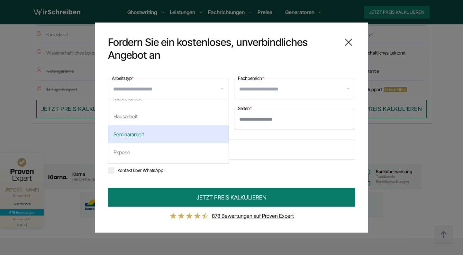  What do you see at coordinates (168, 116) in the screenshot?
I see `div: Hausarbeit` at bounding box center [168, 116].